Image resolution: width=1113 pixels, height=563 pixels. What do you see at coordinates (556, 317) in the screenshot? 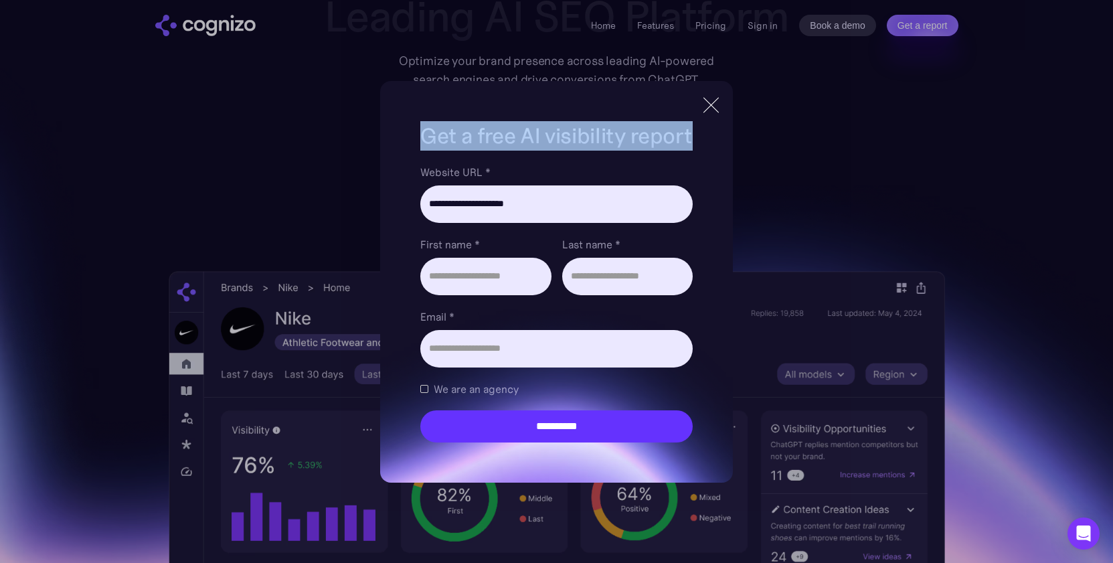
I see `label: Email *` at bounding box center [556, 317].